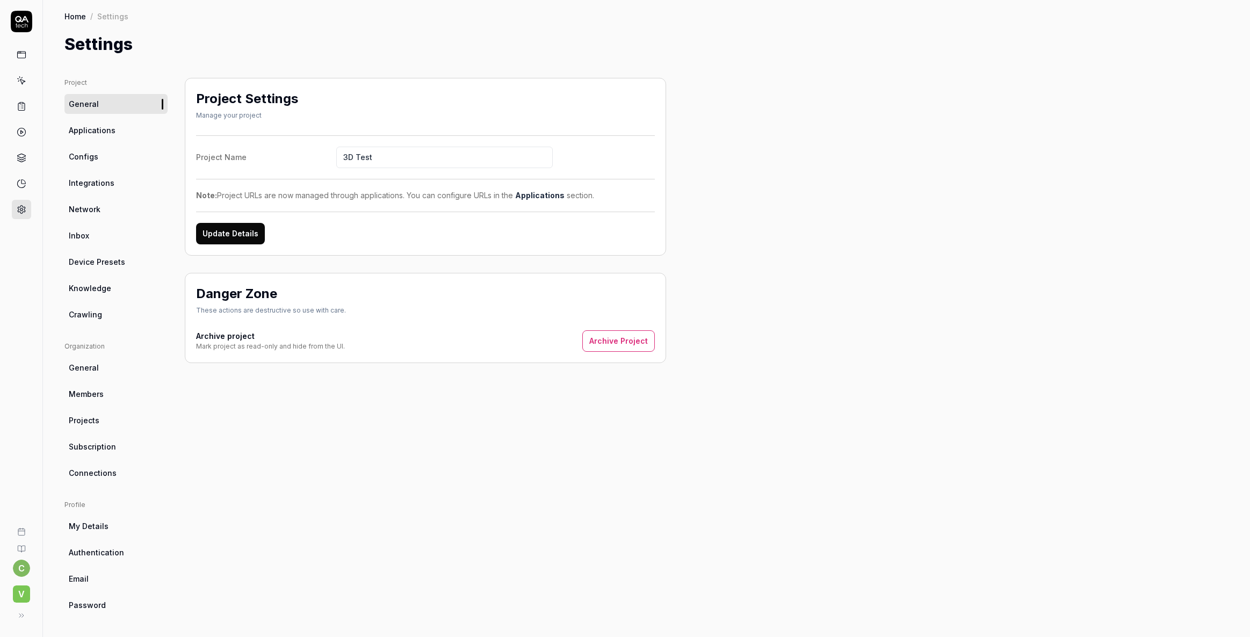 The height and width of the screenshot is (637, 1250). I want to click on span: Crawling, so click(85, 314).